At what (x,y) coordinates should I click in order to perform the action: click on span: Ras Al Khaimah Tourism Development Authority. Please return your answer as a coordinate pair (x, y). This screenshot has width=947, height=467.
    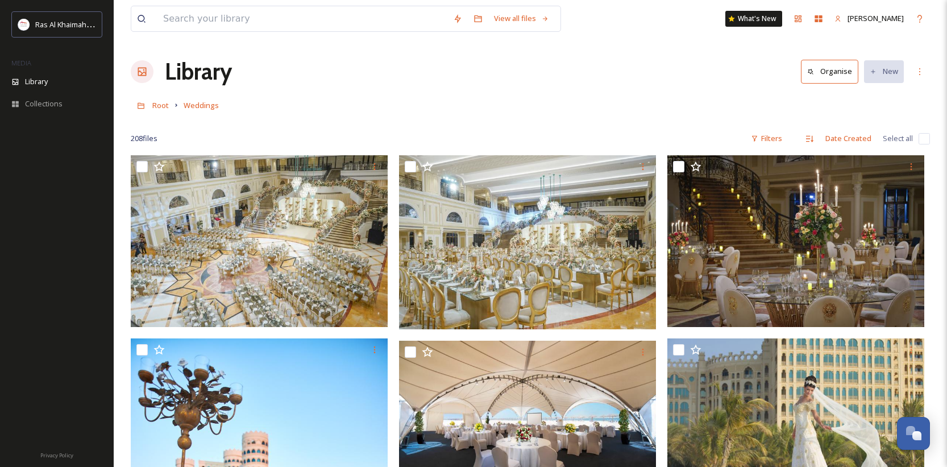
    Looking at the image, I should click on (115, 24).